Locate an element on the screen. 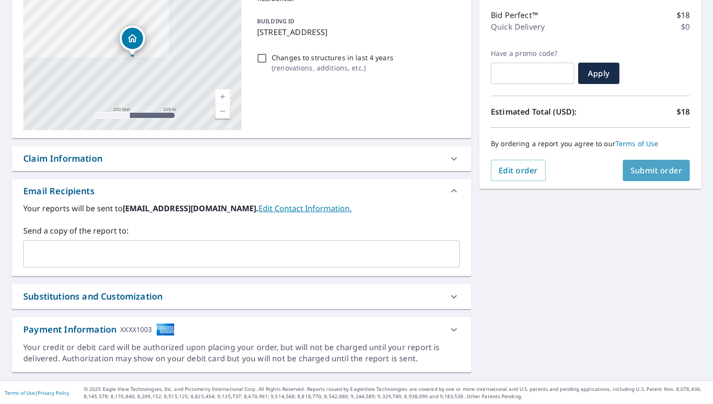 Image resolution: width=713 pixels, height=404 pixels. p: Changes to structures in last 4 years is located at coordinates (332, 57).